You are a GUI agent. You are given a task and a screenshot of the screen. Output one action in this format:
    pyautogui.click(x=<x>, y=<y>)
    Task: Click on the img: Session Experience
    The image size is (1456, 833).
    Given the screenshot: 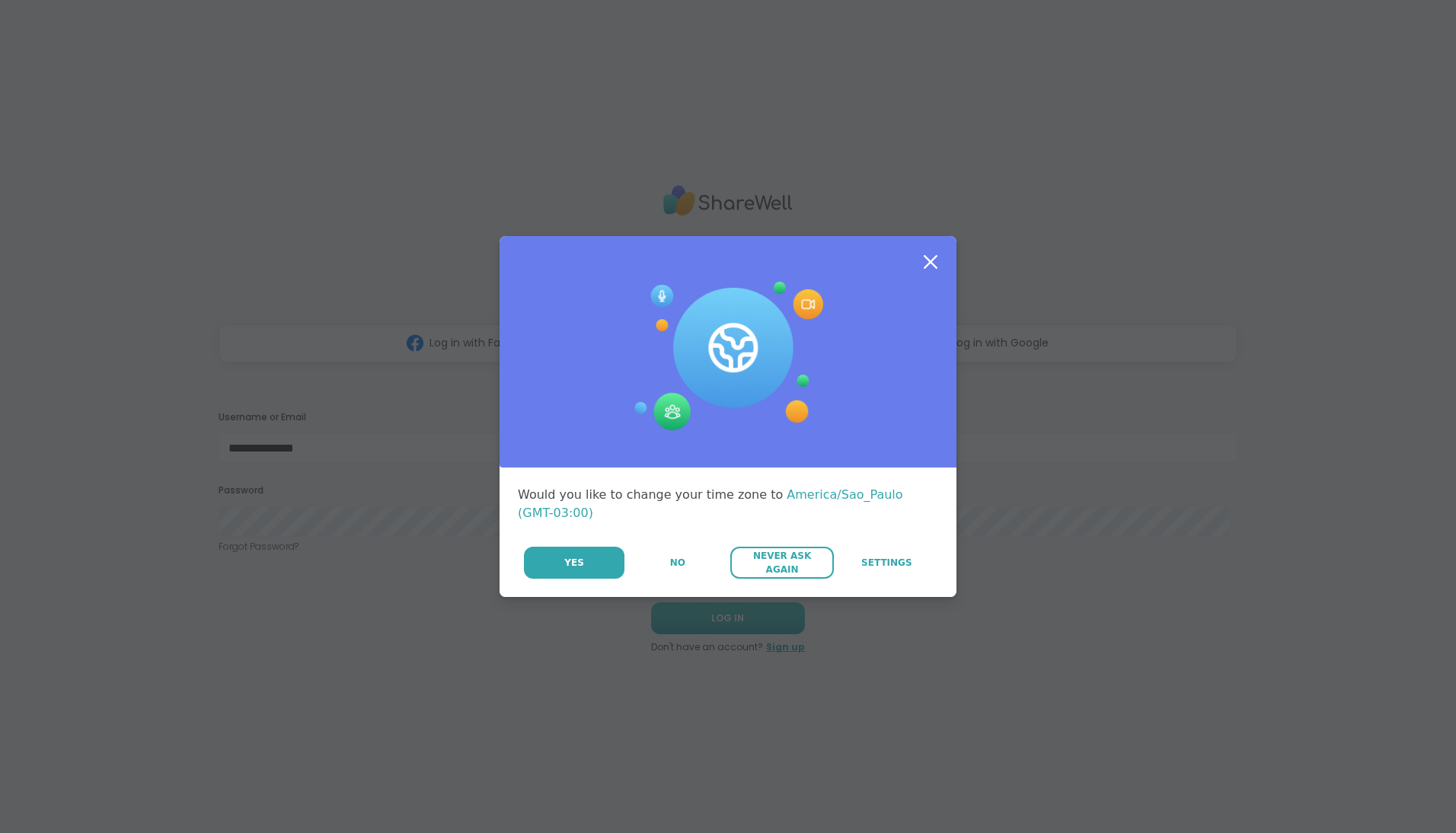 What is the action you would take?
    pyautogui.click(x=728, y=356)
    